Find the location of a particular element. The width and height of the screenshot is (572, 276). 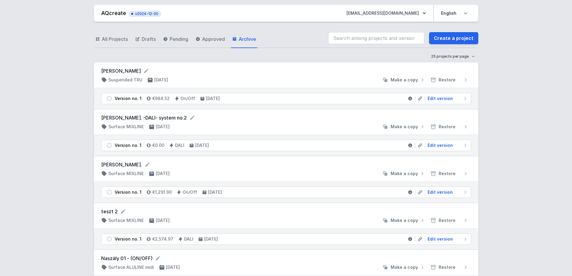

h4: Surface ALULINE midi is located at coordinates (131, 267).